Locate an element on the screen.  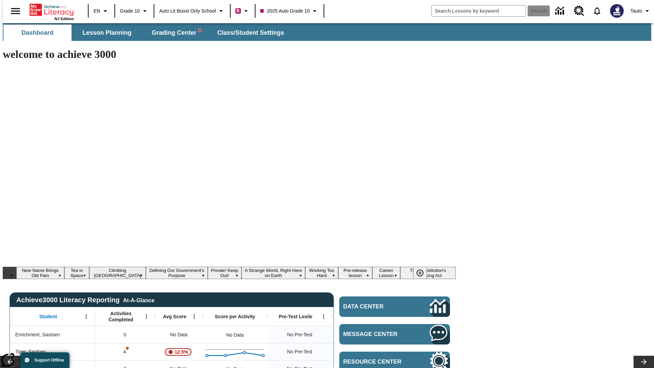
button: Profile/Settings is located at coordinates (641, 11).